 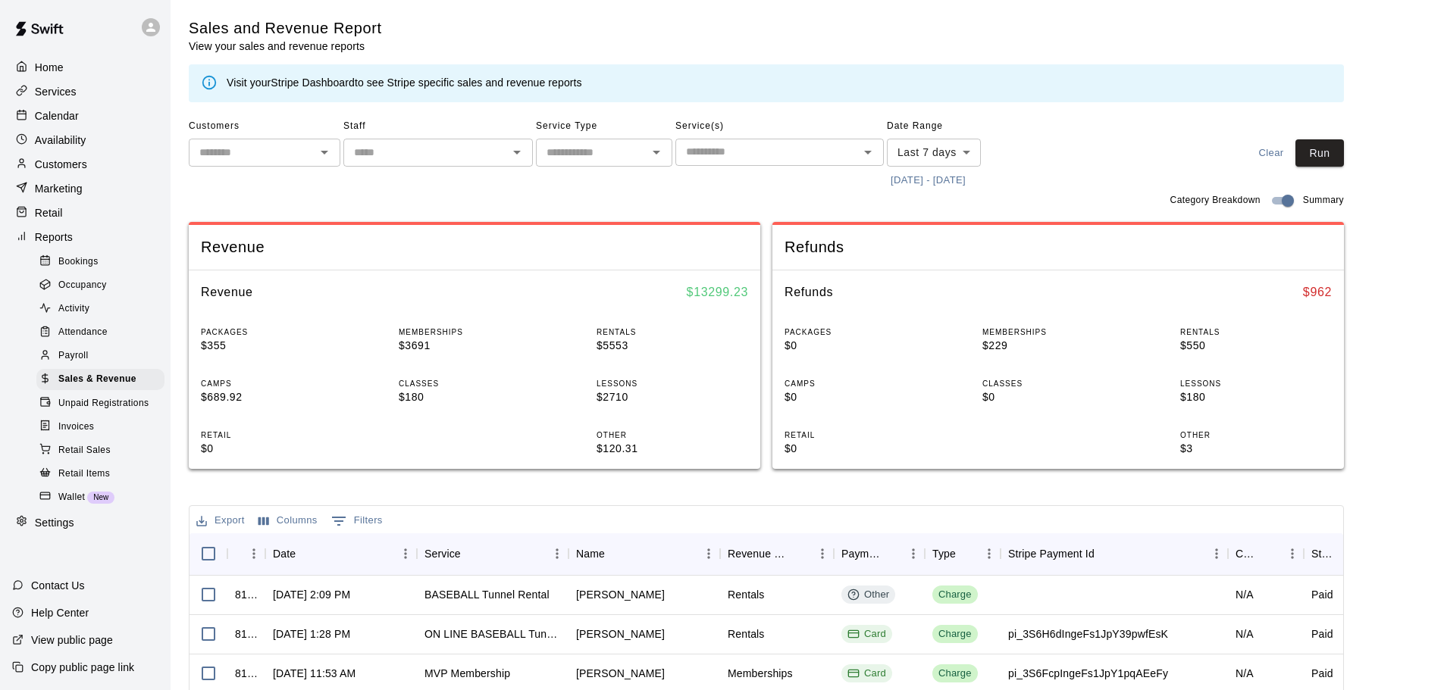 I want to click on span: Unpaid Registrations, so click(x=103, y=404).